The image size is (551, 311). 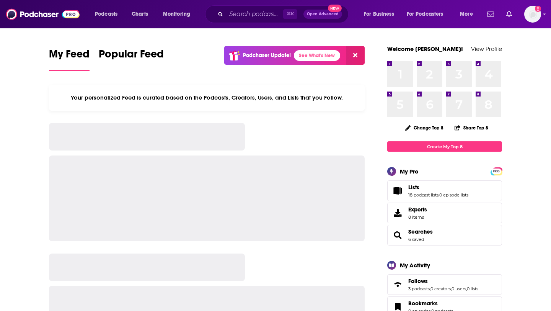 What do you see at coordinates (425, 14) in the screenshot?
I see `span: For Podcasters` at bounding box center [425, 14].